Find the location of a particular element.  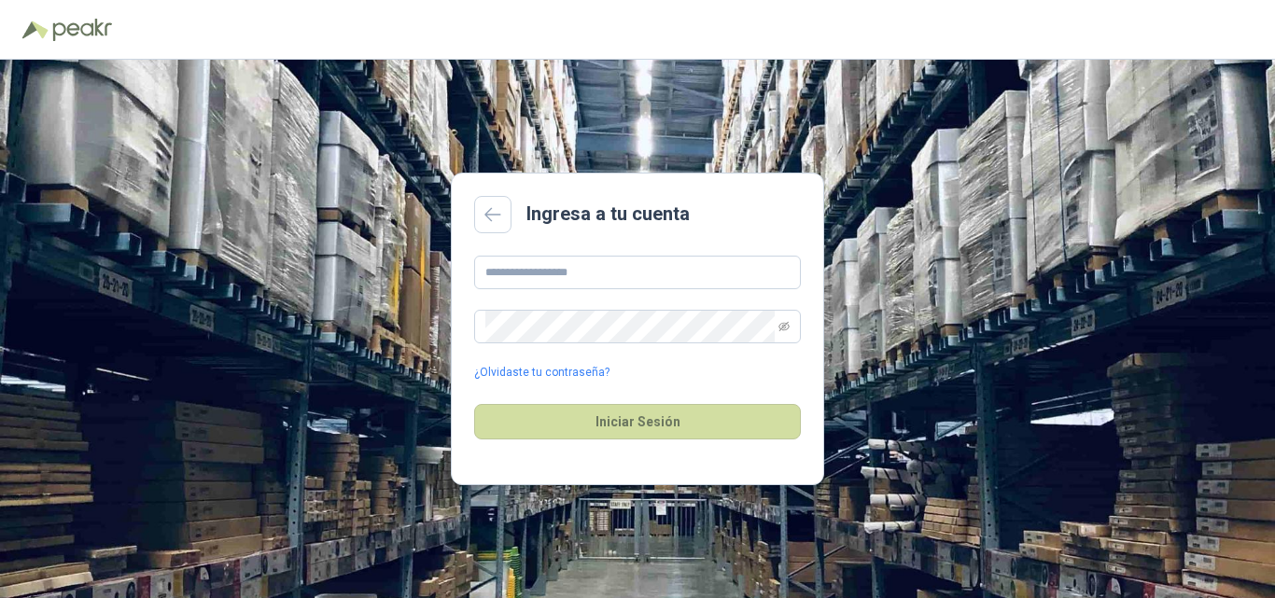

img: Peakr is located at coordinates (82, 30).